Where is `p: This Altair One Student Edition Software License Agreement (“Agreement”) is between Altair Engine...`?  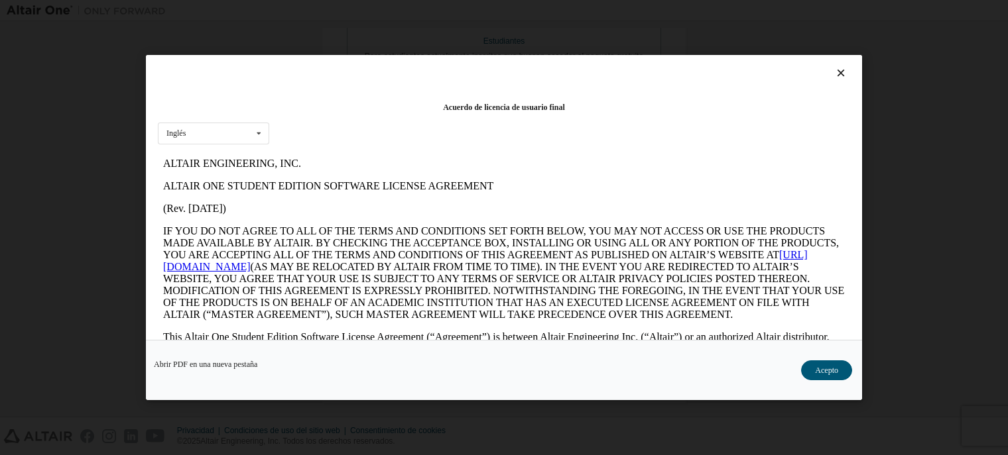
p: This Altair One Student Edition Software License Agreement (“Agreement”) is between Altair Engine... is located at coordinates (346, 203).